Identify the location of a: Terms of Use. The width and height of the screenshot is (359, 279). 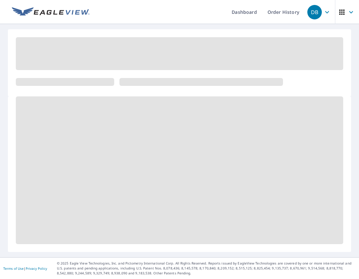
(13, 269).